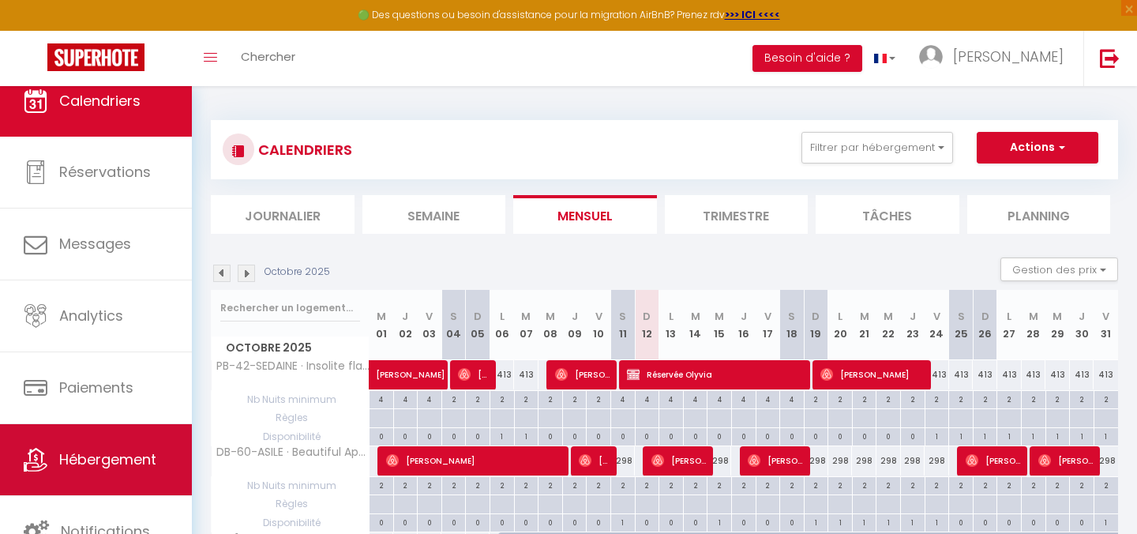  What do you see at coordinates (815, 324) in the screenshot?
I see `th: 19` at bounding box center [815, 324].